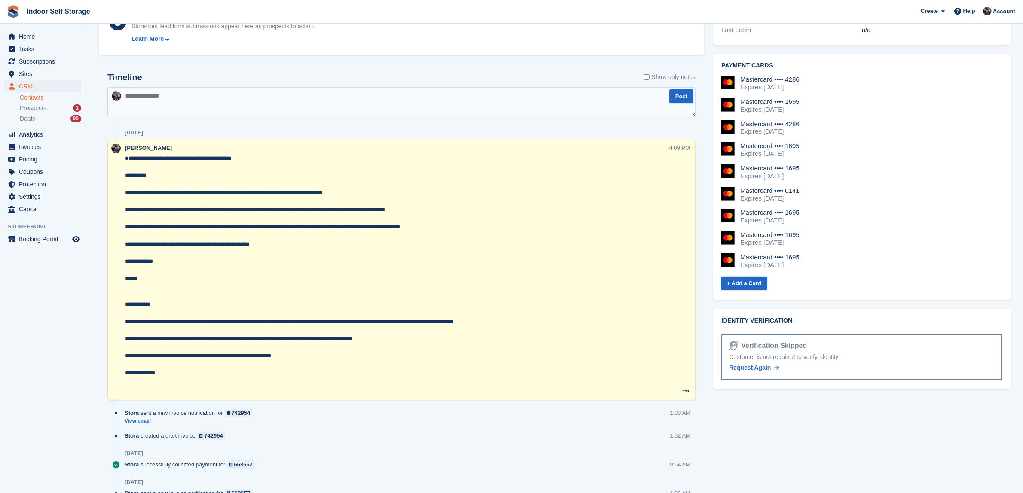 Image resolution: width=1023 pixels, height=493 pixels. What do you see at coordinates (147, 39) in the screenshot?
I see `div: Learn More` at bounding box center [147, 39].